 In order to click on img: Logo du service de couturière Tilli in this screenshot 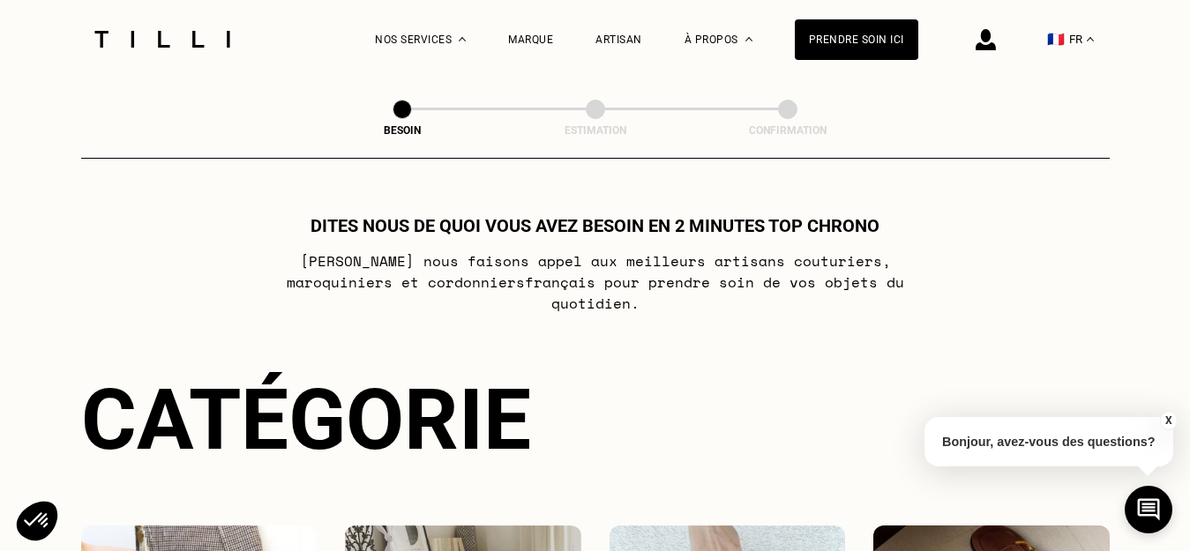, I will do `click(162, 39)`.